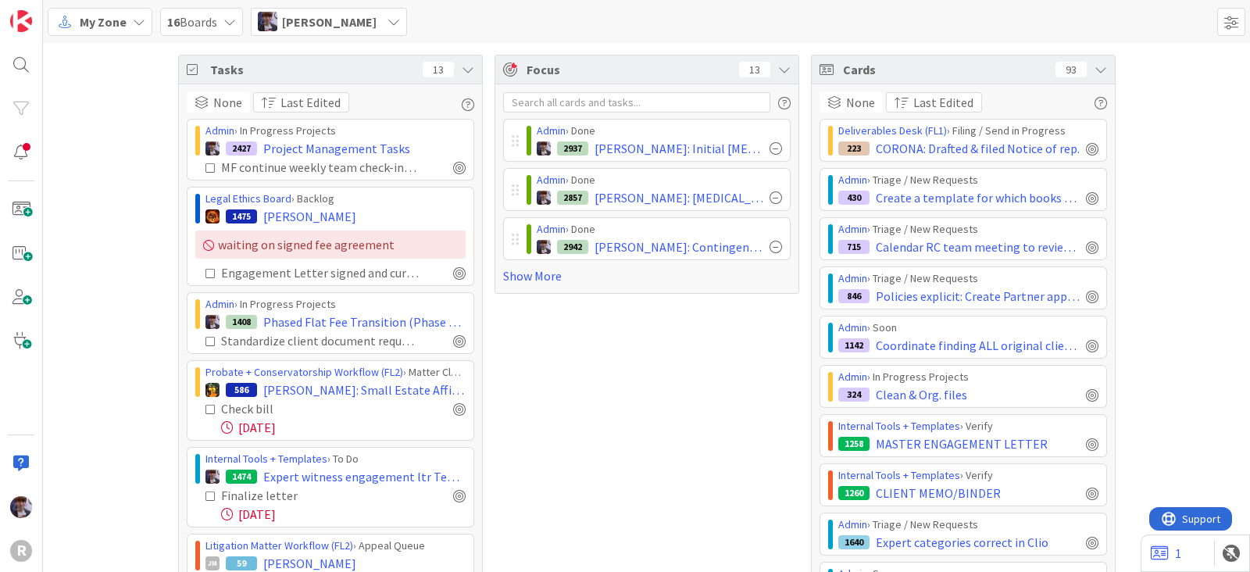 This screenshot has width=1250, height=572. I want to click on a: Probate + Conservatorship Workflow (FL2), so click(304, 372).